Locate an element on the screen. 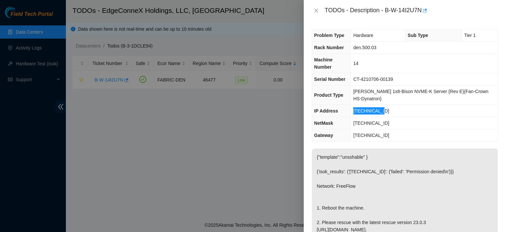  span: Gateway is located at coordinates (324, 135).